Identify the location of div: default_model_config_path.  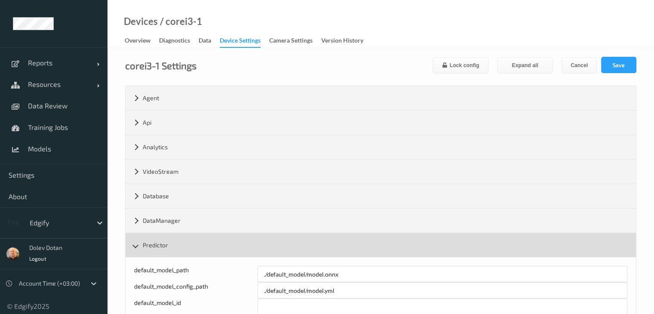
(196, 290).